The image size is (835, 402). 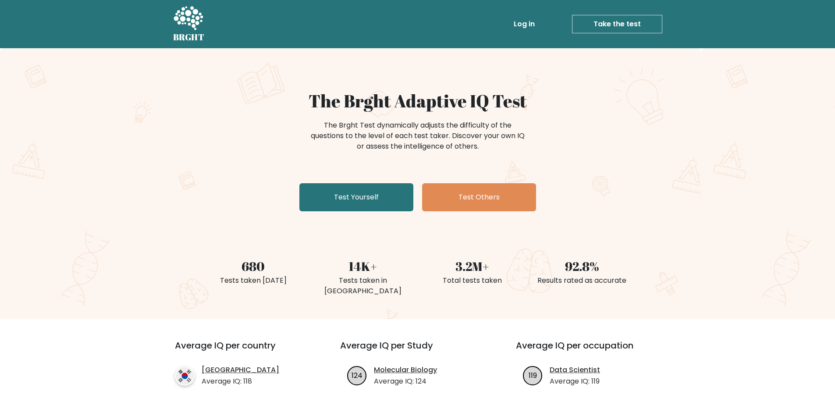 What do you see at coordinates (575, 370) in the screenshot?
I see `a: Data Scientist` at bounding box center [575, 370].